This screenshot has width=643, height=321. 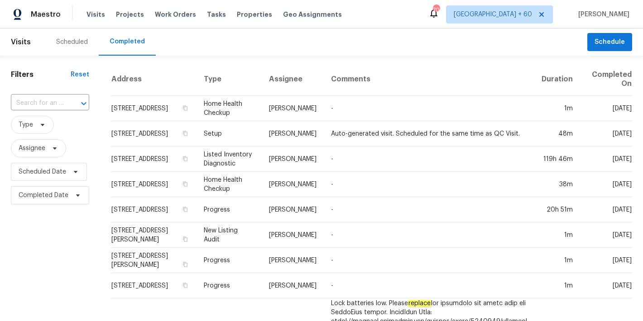 What do you see at coordinates (254, 14) in the screenshot?
I see `span: Properties` at bounding box center [254, 14].